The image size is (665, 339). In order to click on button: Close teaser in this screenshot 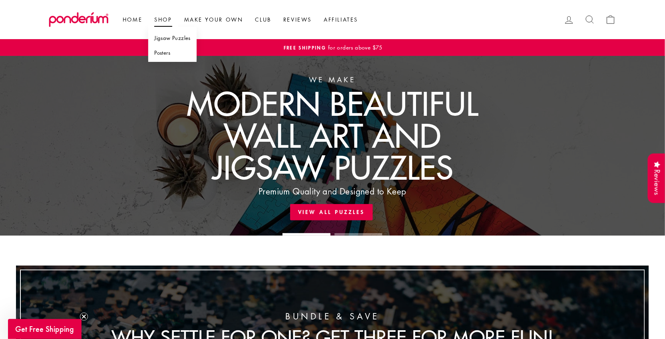, I will do `click(84, 317)`.